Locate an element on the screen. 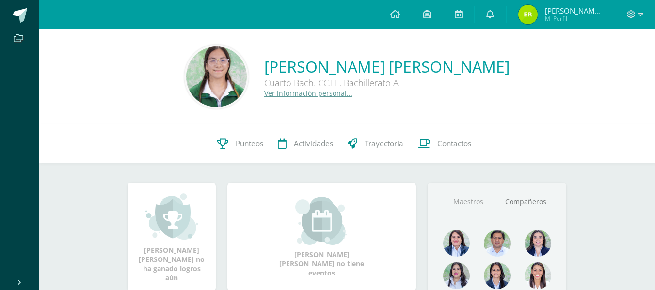  img: 4477f7ca9110c21fc6bc39c35d56baaa.png is located at coordinates (456, 243).